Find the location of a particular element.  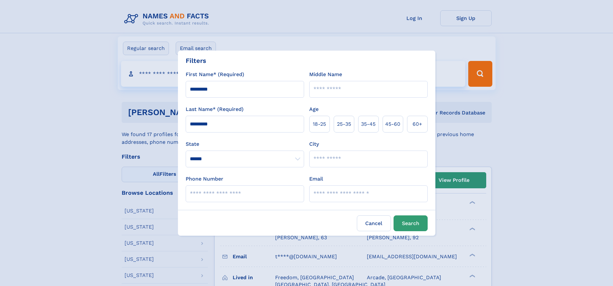

span: 35‑45 is located at coordinates (368, 124).